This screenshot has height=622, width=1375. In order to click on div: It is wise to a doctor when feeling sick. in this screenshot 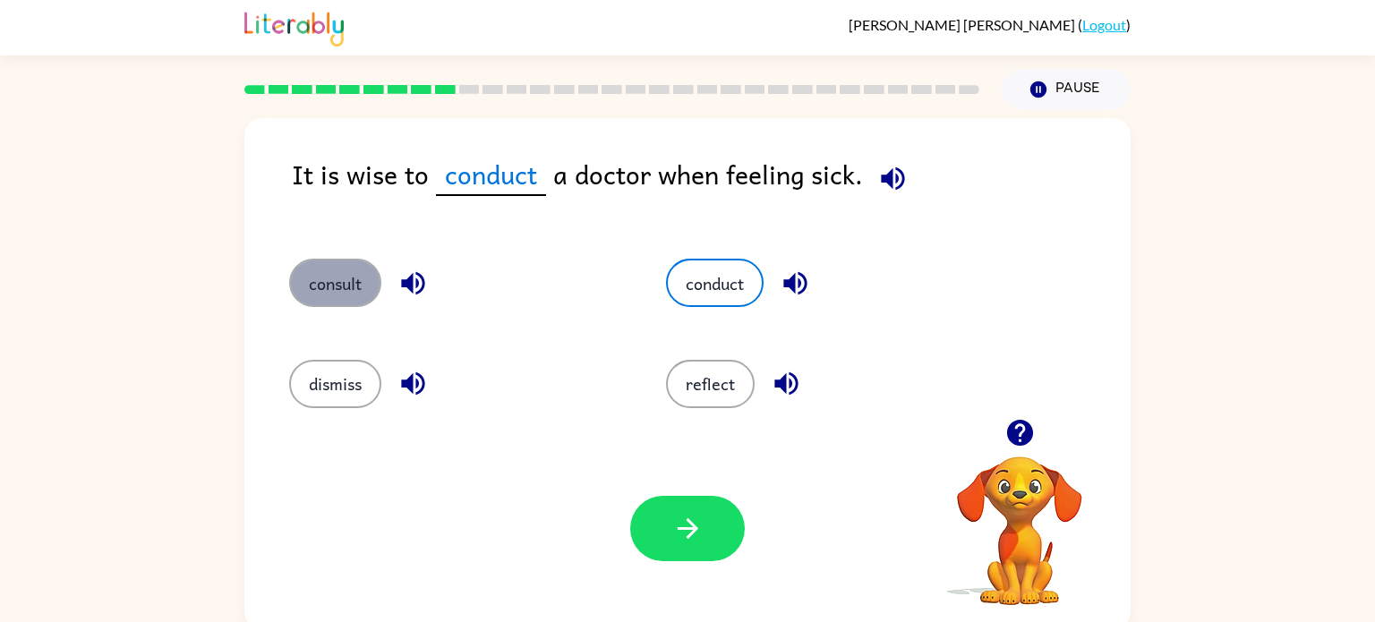, I will do `click(711, 188)`.